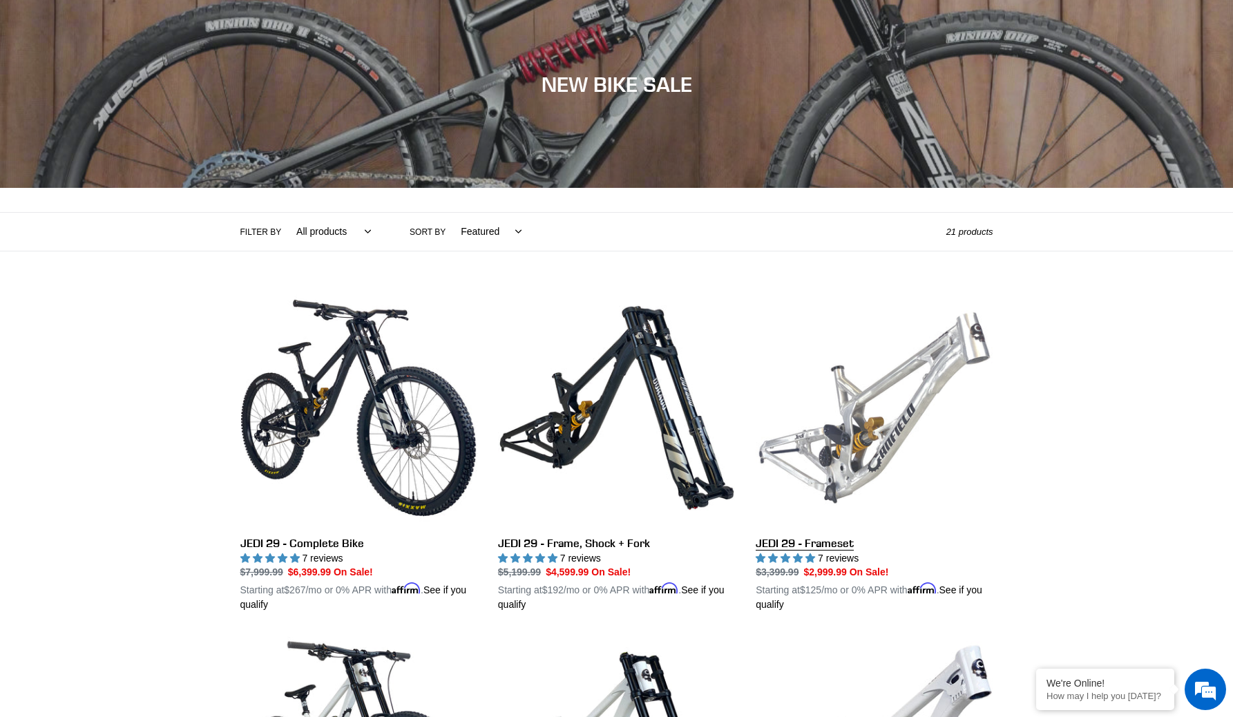  What do you see at coordinates (173, 86) in the screenshot?
I see `div: Chat with us now` at bounding box center [173, 86].